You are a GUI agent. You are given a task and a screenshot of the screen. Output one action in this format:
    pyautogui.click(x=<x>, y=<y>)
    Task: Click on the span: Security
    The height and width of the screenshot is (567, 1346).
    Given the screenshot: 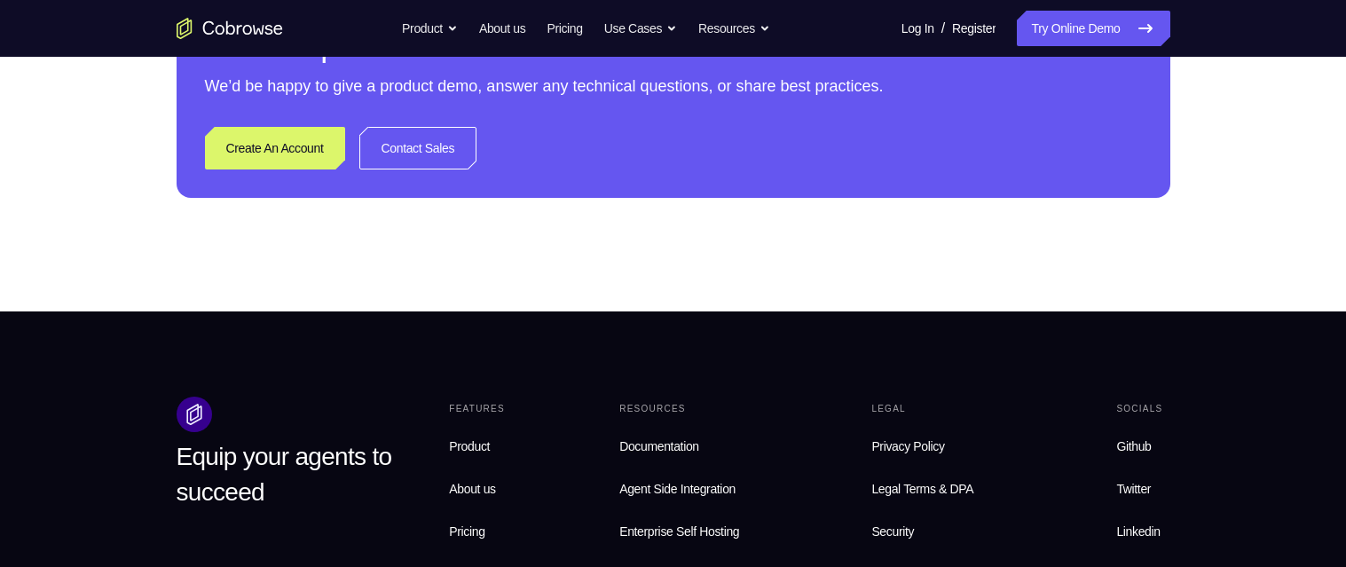 What is the action you would take?
    pyautogui.click(x=893, y=532)
    